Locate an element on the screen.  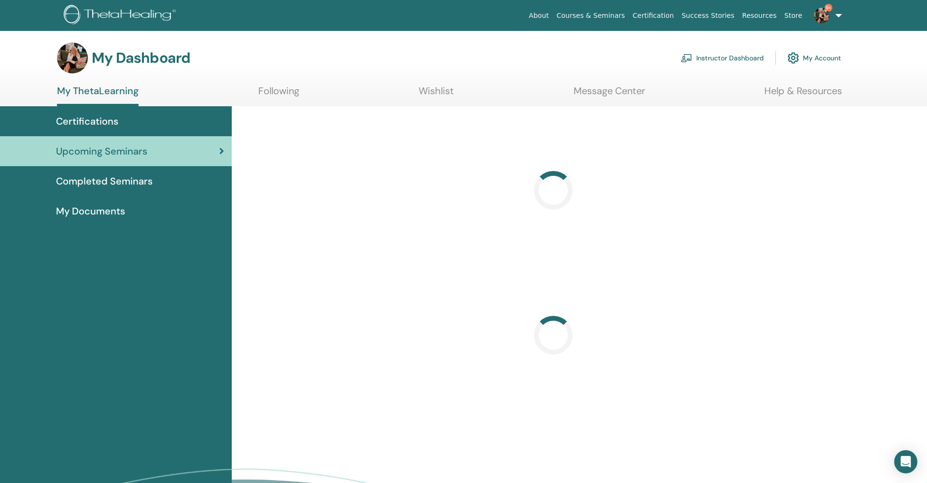
span: Upcoming Seminars is located at coordinates (101, 151).